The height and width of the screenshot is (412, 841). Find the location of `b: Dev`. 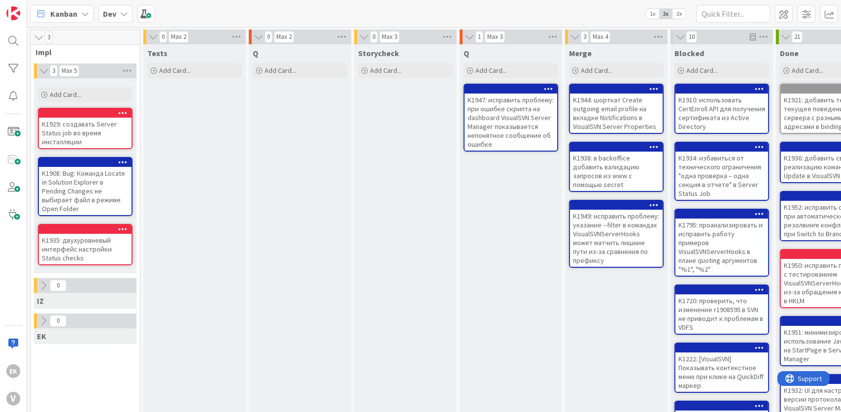

b: Dev is located at coordinates (109, 14).